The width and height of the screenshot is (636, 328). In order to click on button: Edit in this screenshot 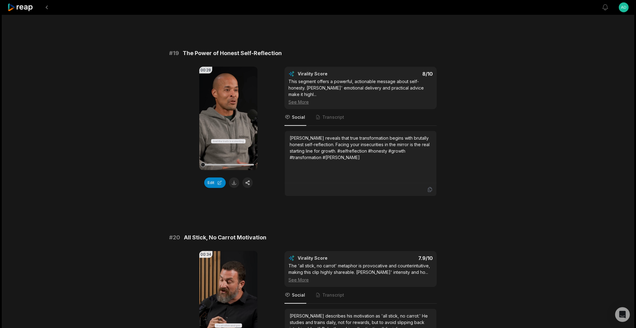, I will do `click(215, 183)`.